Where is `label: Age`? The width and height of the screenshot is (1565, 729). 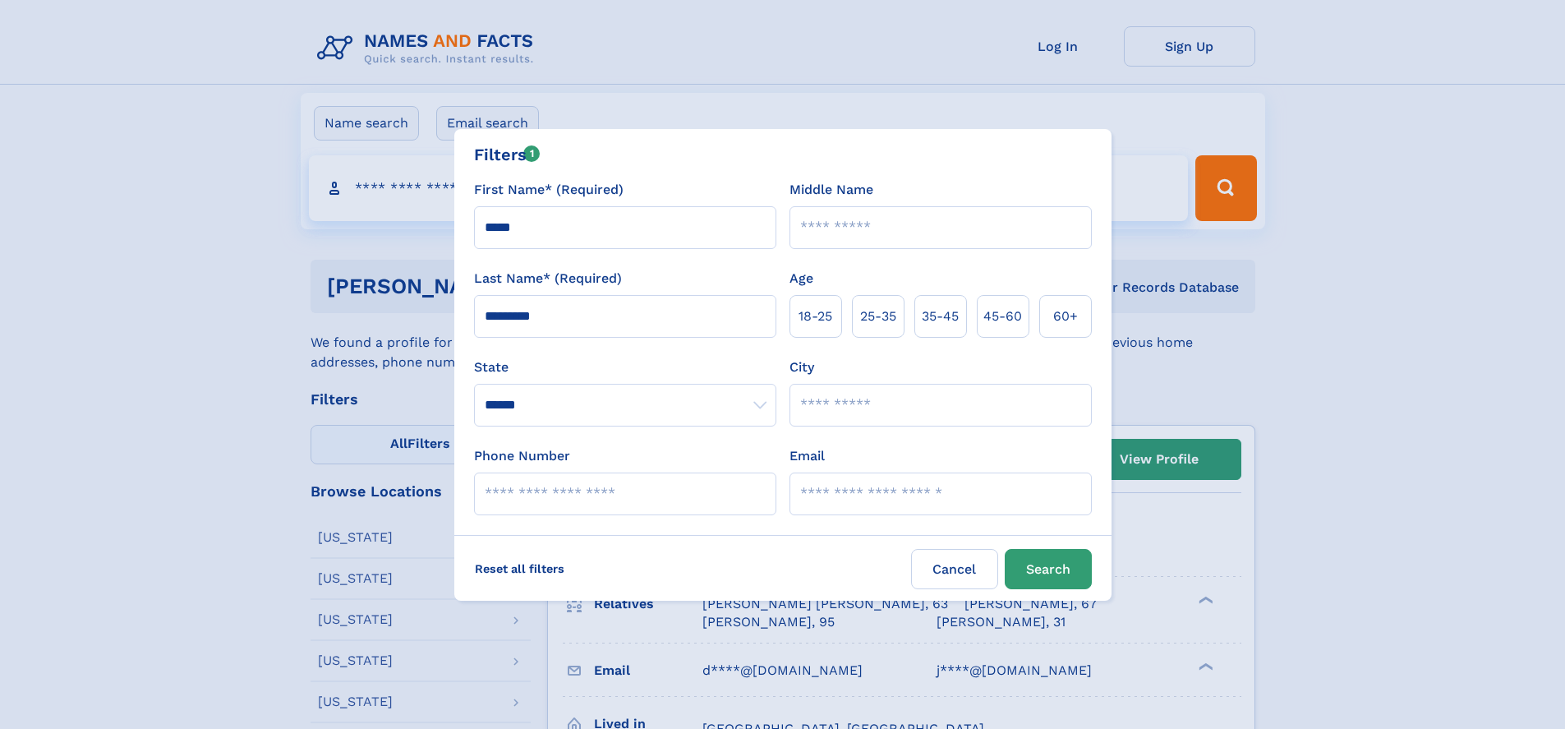
label: Age is located at coordinates (801, 279).